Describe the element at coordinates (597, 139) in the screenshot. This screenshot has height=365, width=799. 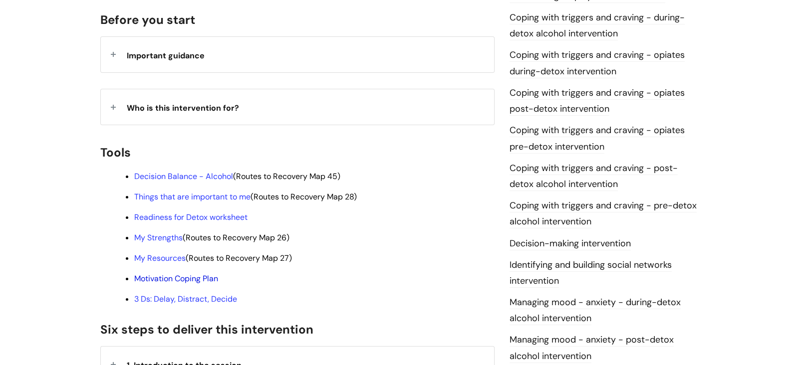
I see `a: Coping with triggers and craving - opiates pre-detox intervention` at that location.